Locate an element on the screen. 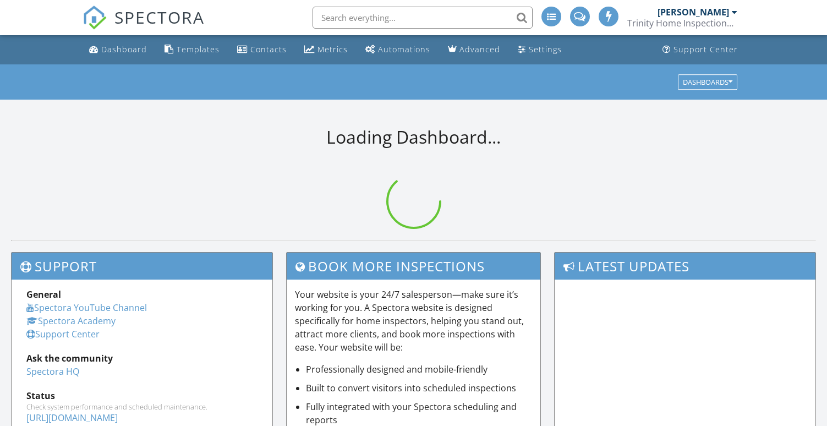 The height and width of the screenshot is (426, 827). div: Settings is located at coordinates (545, 49).